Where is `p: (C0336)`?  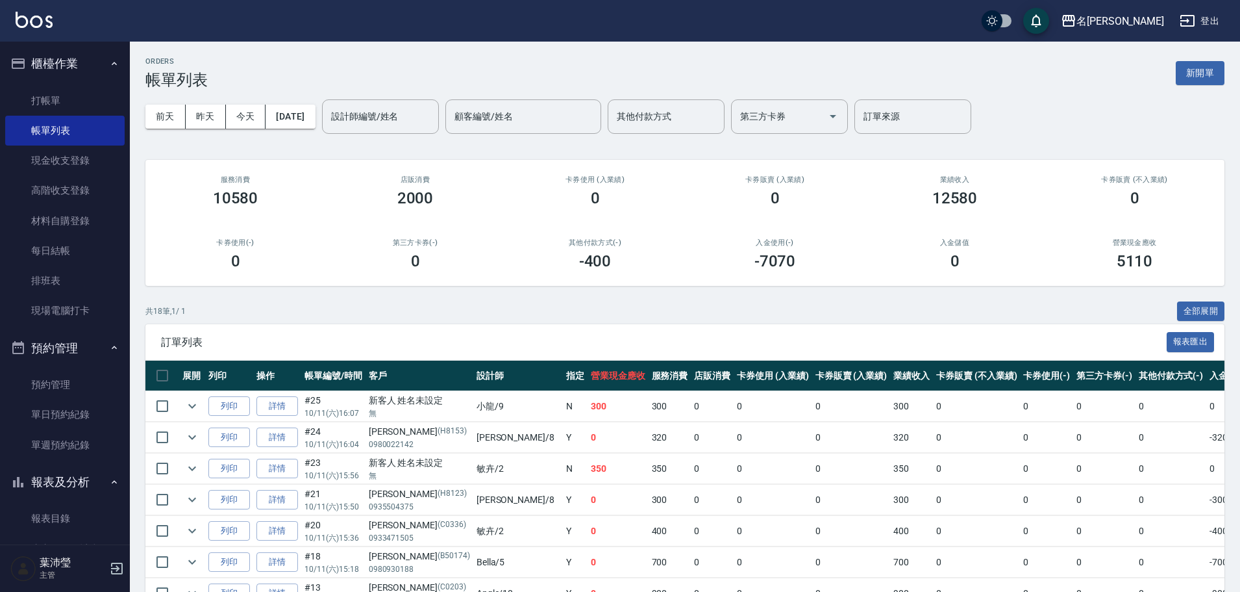 p: (C0336) is located at coordinates (452, 525).